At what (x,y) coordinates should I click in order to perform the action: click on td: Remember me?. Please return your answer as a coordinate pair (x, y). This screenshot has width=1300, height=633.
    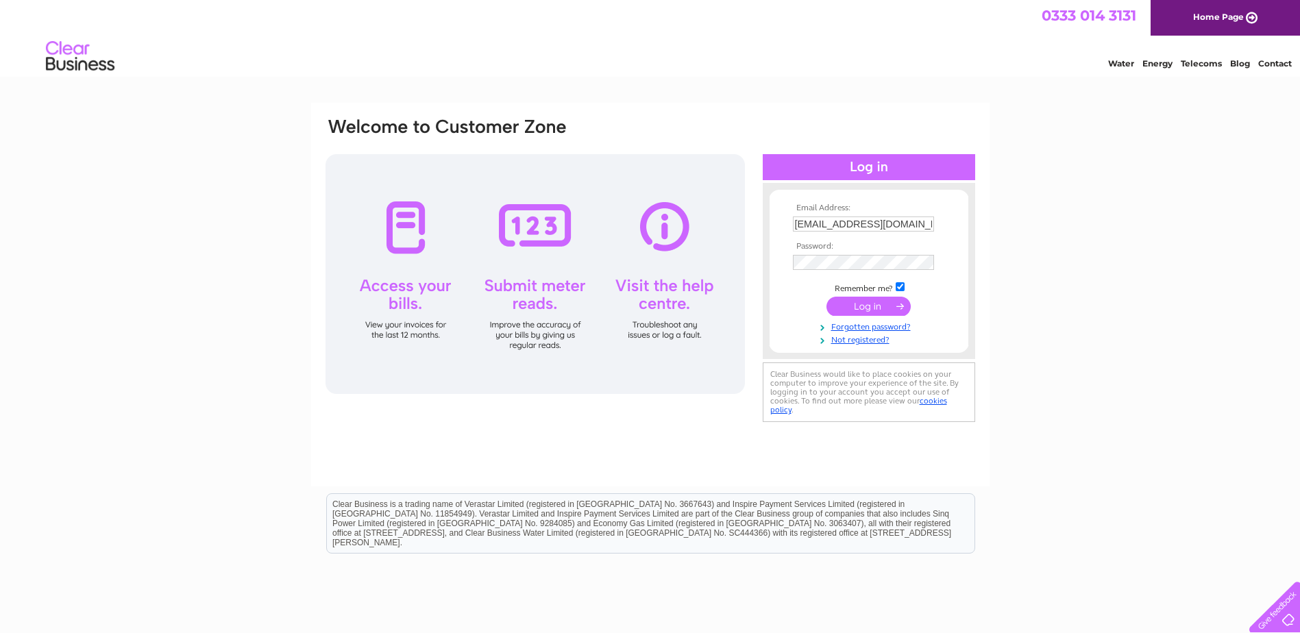
    Looking at the image, I should click on (869, 287).